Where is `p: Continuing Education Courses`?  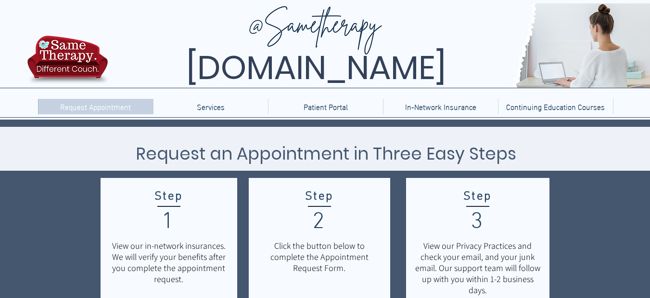
p: Continuing Education Courses is located at coordinates (556, 106).